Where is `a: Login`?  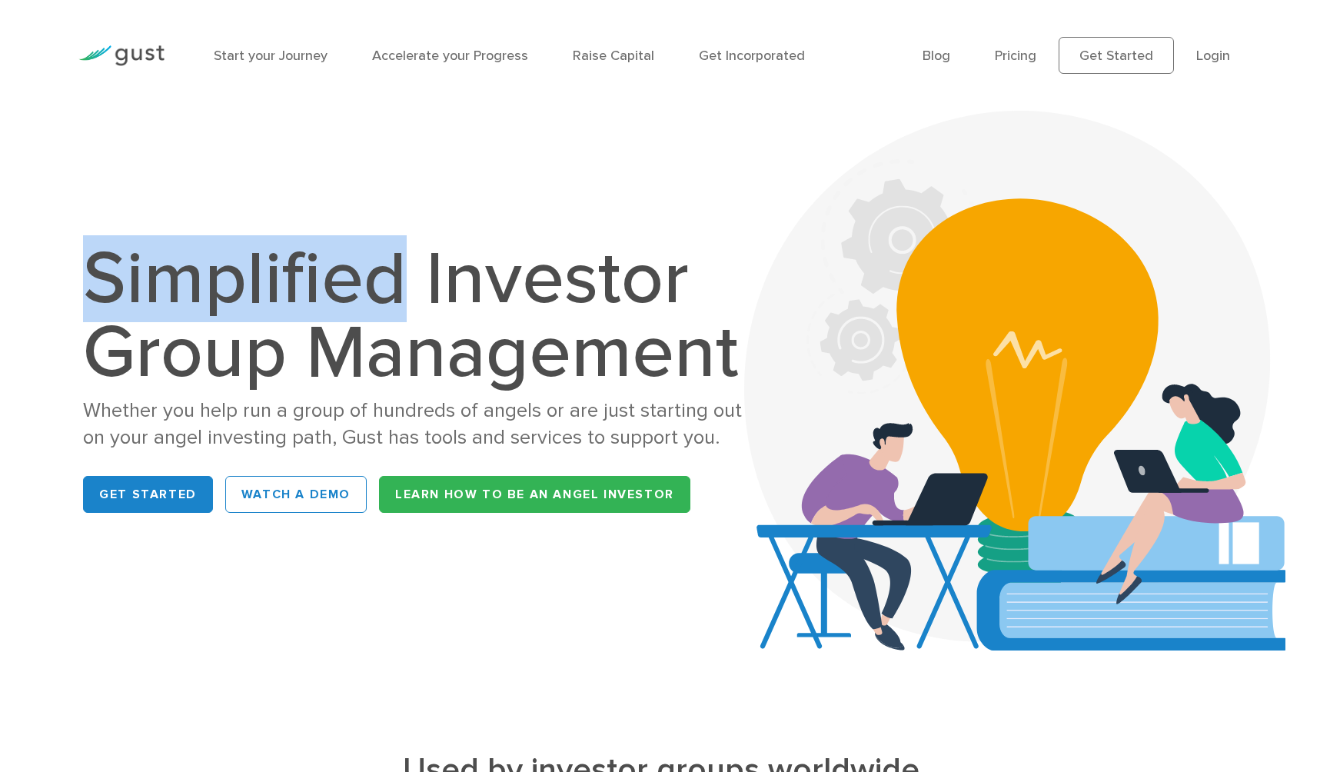
a: Login is located at coordinates (1214, 55).